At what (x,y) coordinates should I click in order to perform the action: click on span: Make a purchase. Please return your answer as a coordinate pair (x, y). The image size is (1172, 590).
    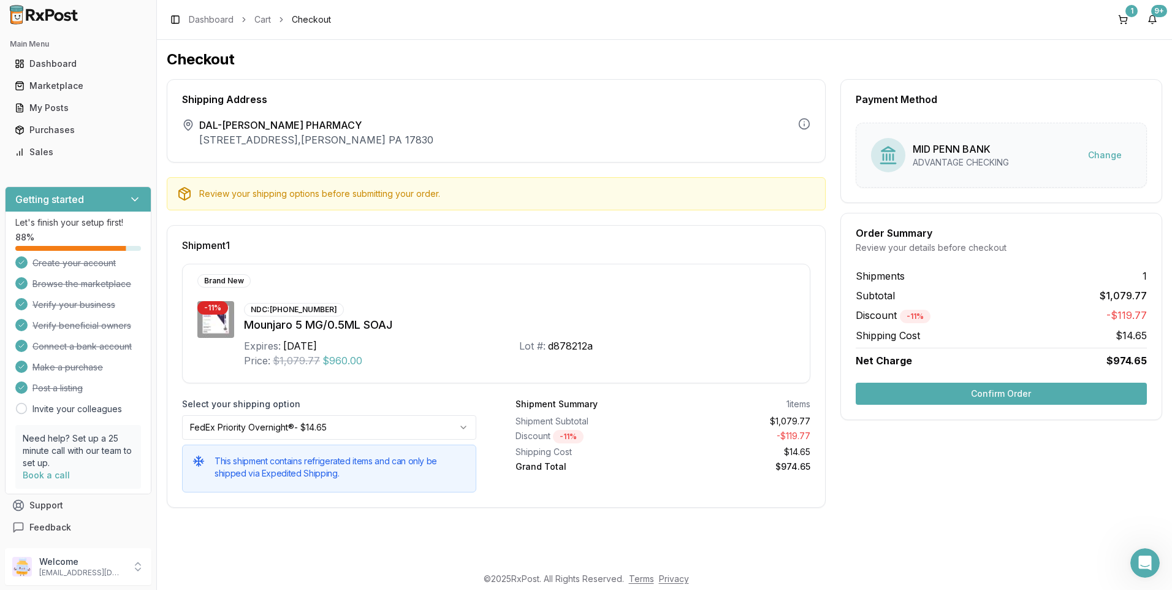
    Looking at the image, I should click on (67, 367).